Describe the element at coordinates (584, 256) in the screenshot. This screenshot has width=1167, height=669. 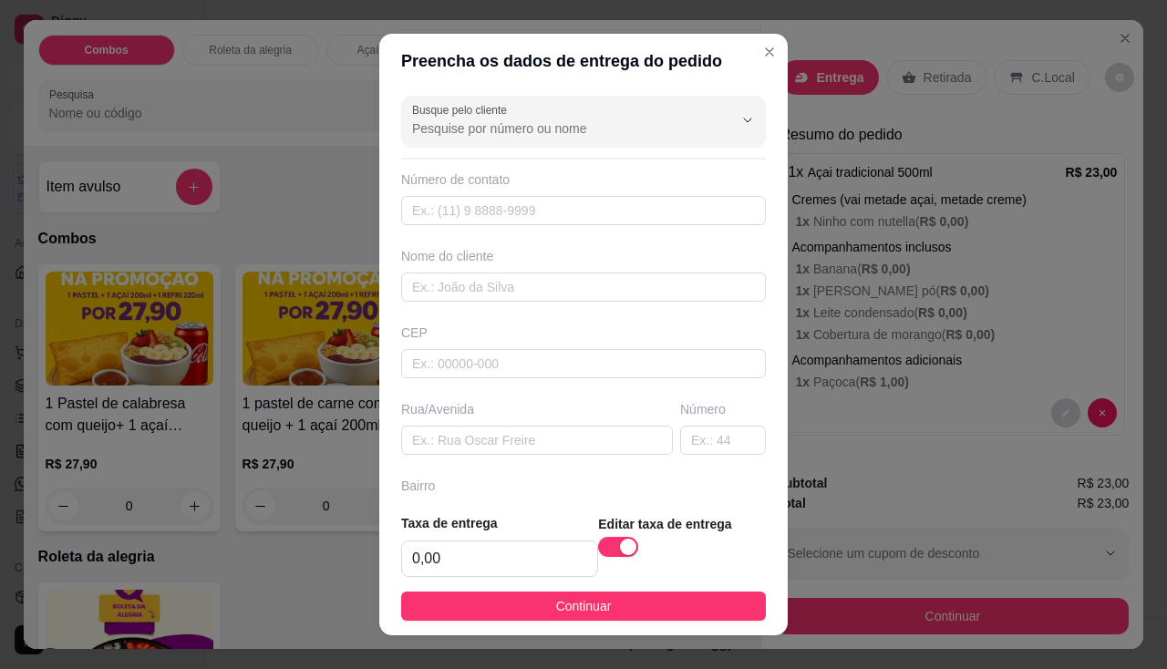
I see `div: Nome do cliente` at that location.